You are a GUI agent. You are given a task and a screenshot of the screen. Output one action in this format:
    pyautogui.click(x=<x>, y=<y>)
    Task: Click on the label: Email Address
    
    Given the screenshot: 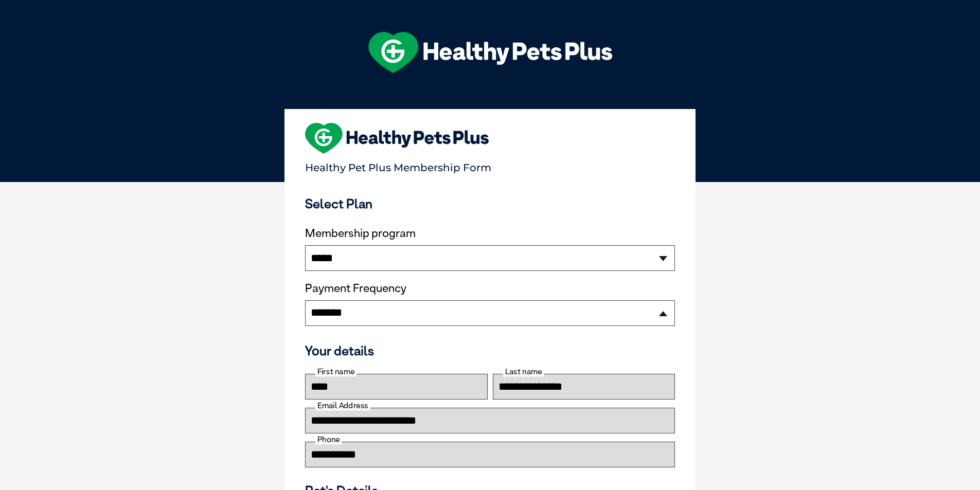 What is the action you would take?
    pyautogui.click(x=343, y=406)
    